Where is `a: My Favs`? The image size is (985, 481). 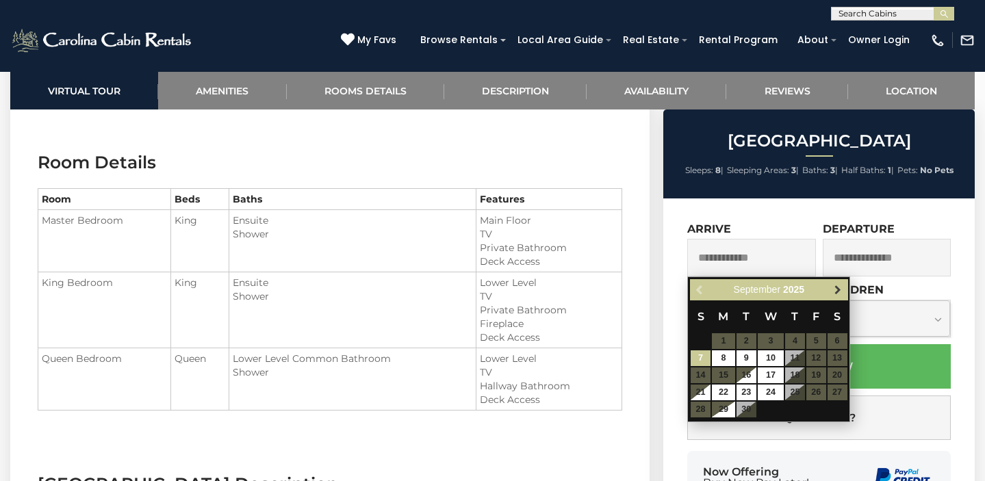 a: My Favs is located at coordinates (370, 40).